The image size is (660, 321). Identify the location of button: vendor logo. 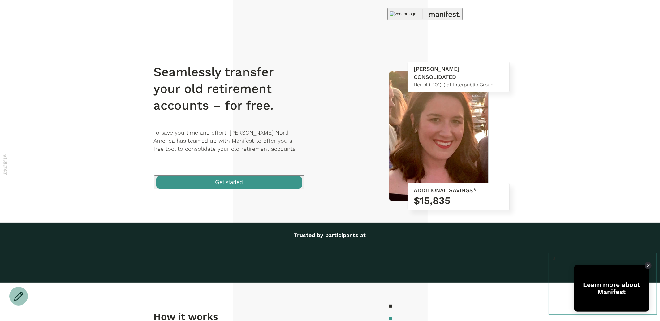
(425, 14).